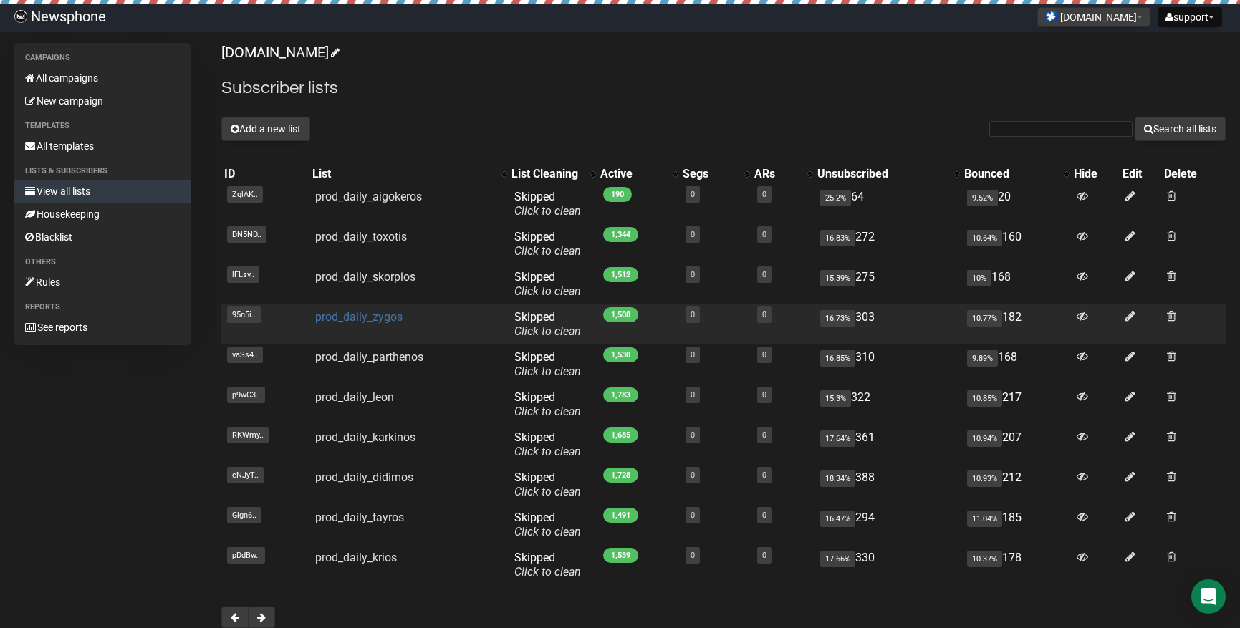 This screenshot has height=628, width=1240. What do you see at coordinates (243, 274) in the screenshot?
I see `span: lFLsv..` at bounding box center [243, 274].